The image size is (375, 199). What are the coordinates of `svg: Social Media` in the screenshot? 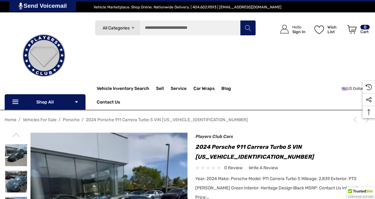 It's located at (369, 100).